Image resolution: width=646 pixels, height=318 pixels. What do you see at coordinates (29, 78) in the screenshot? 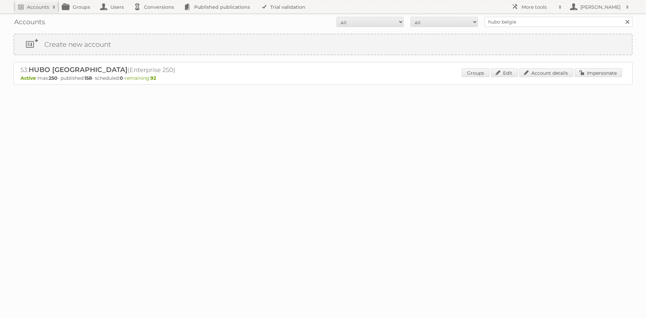
I see `span: Active` at bounding box center [29, 78].